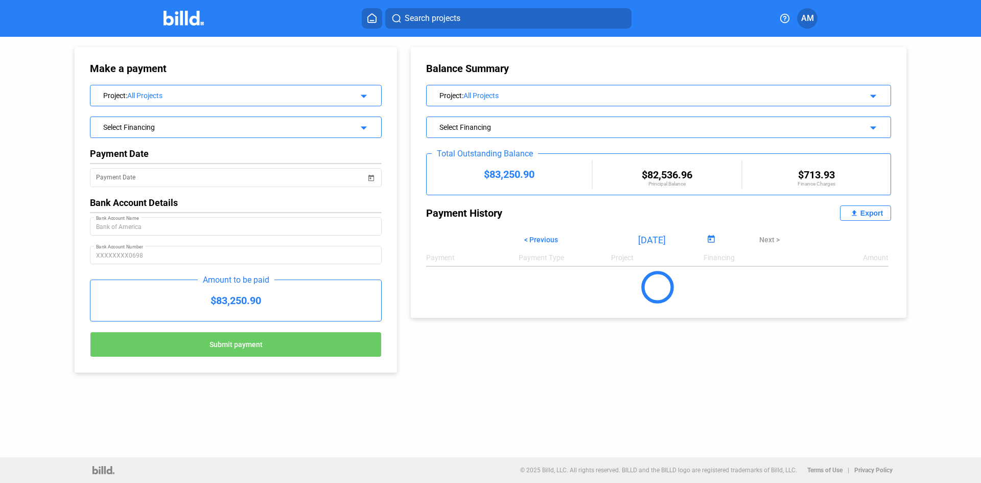 Image resolution: width=981 pixels, height=483 pixels. I want to click on div: Payment Type, so click(565, 258).